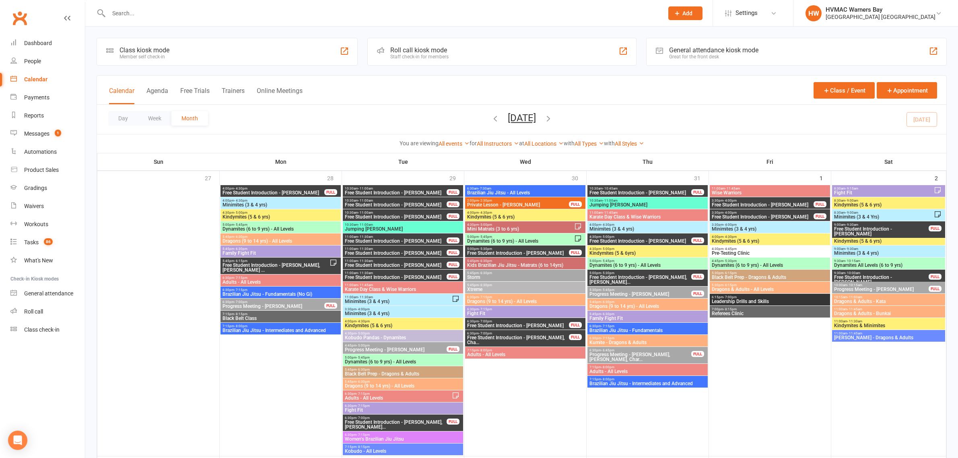  Describe the element at coordinates (853, 261) in the screenshot. I see `span: - 10:15am` at that location.